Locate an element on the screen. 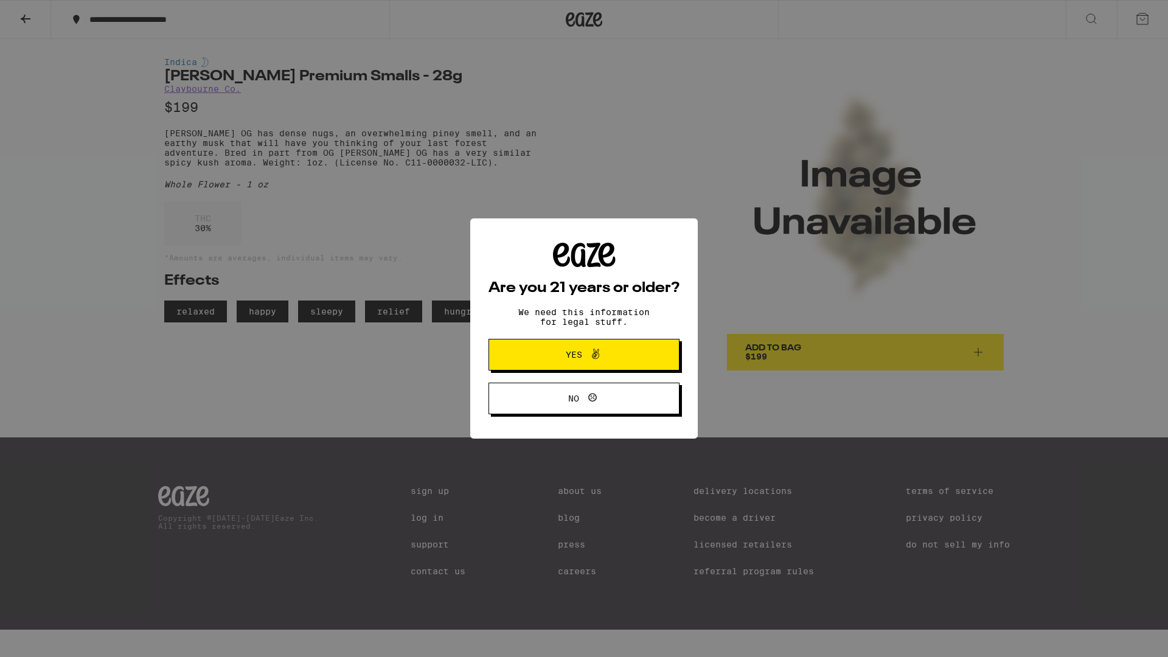 The image size is (1168, 657). p: We need this information for legal stuff. is located at coordinates (584, 317).